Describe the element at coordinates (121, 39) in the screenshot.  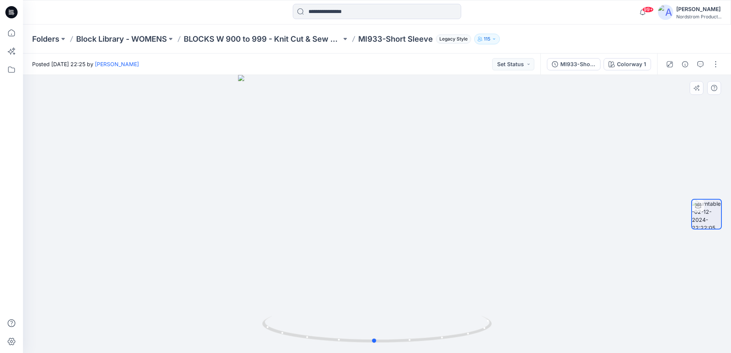
I see `p: Block Library - WOMENS` at that location.